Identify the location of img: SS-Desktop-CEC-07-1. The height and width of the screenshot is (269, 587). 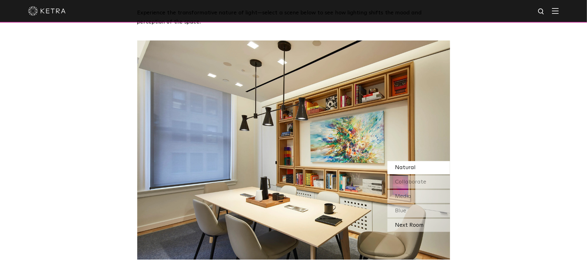
(294, 150).